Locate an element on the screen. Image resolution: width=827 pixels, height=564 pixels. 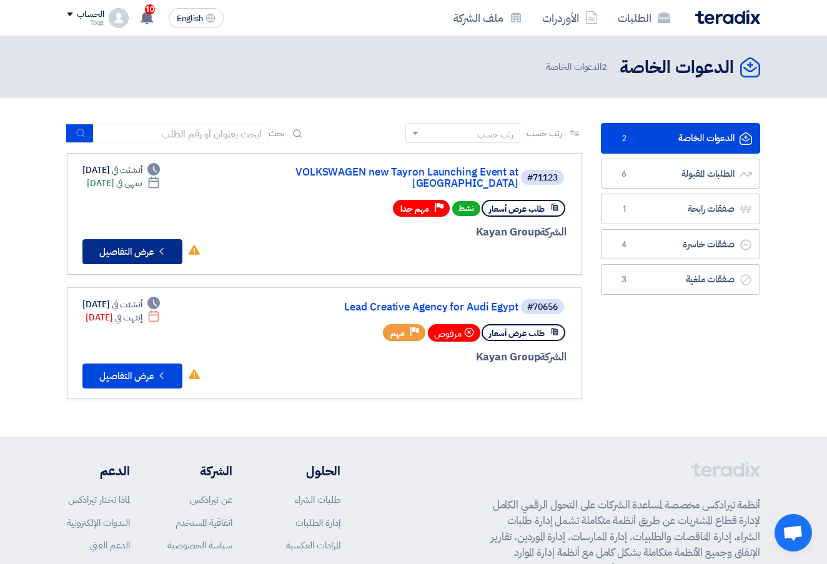
span: الدعوات الخاصة is located at coordinates (578, 67).